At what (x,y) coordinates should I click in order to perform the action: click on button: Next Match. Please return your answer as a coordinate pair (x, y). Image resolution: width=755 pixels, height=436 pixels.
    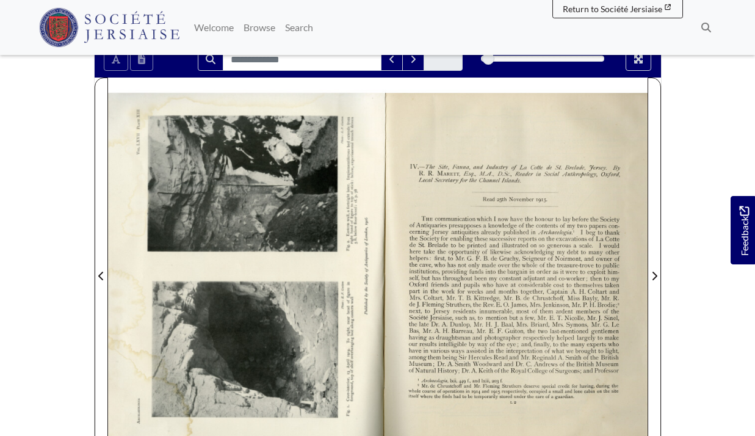
    Looking at the image, I should click on (413, 59).